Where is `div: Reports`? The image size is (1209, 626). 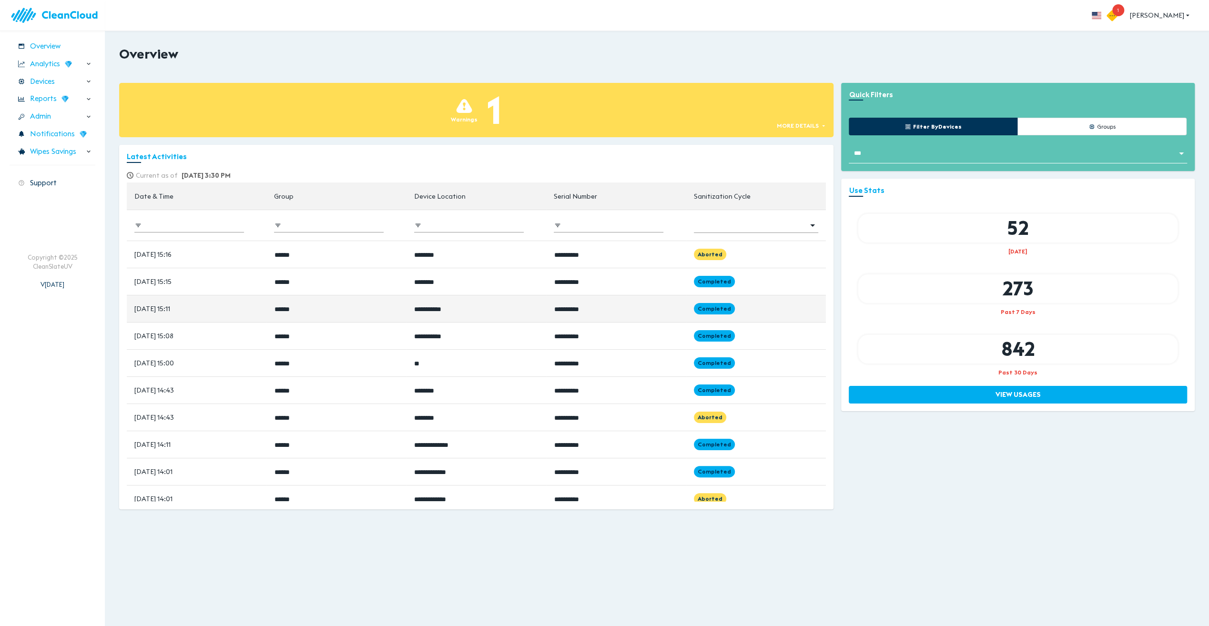 div: Reports is located at coordinates (52, 99).